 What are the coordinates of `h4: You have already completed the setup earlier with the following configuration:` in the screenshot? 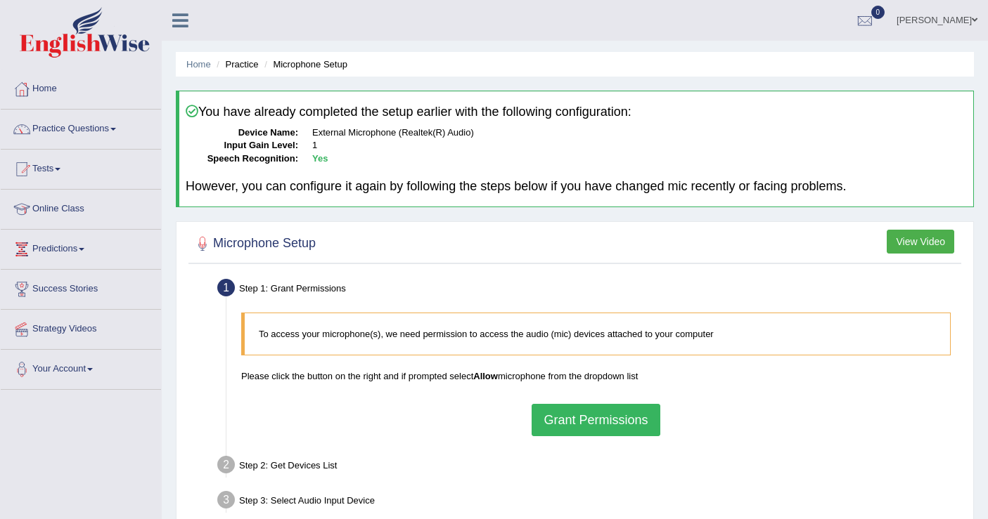 It's located at (576, 112).